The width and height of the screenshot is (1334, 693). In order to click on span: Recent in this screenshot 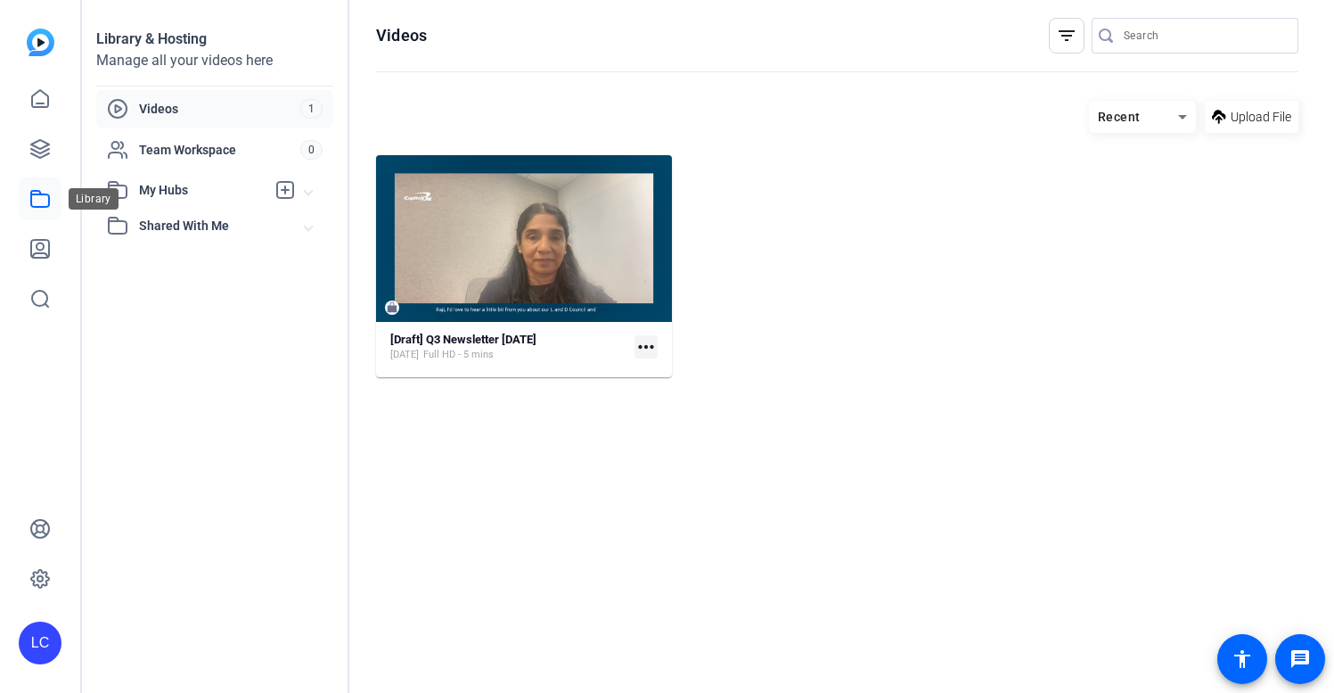, I will do `click(1119, 117)`.